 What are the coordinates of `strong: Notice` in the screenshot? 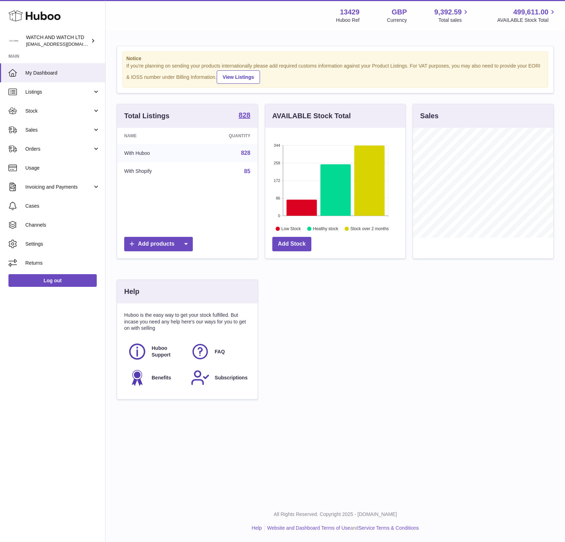 It's located at (335, 58).